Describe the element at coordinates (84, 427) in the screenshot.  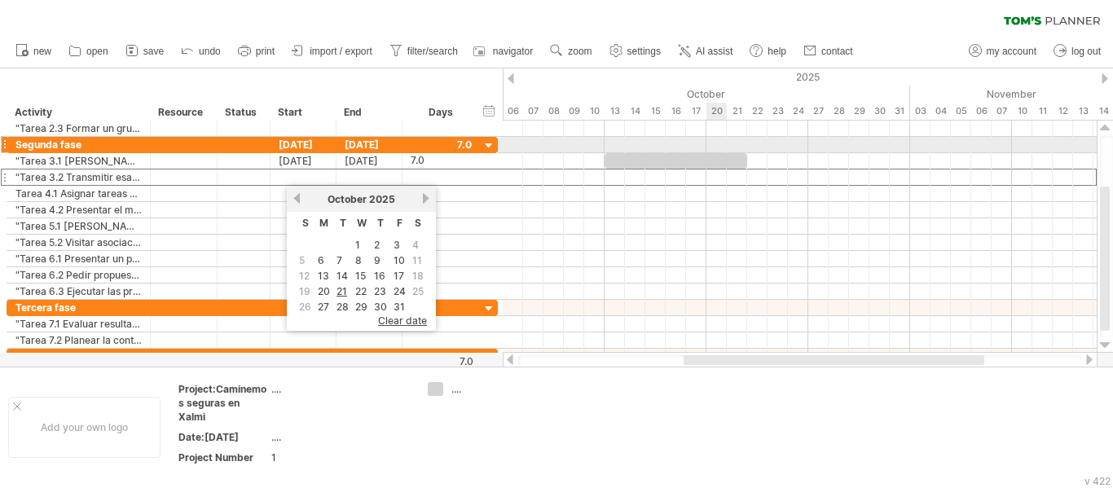
I see `div: Add your own logo` at that location.